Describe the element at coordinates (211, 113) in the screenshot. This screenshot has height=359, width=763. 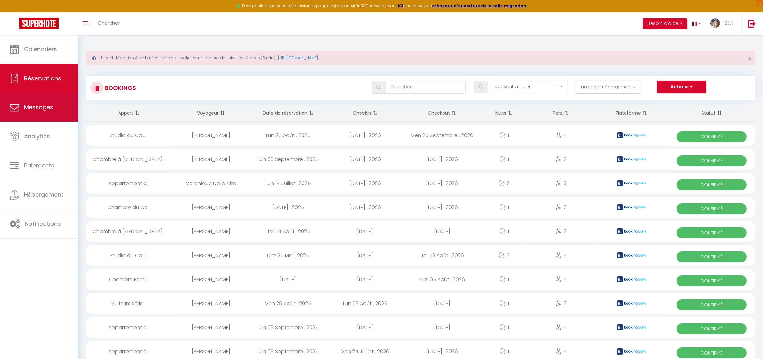
I see `th: Sort by guest` at that location.